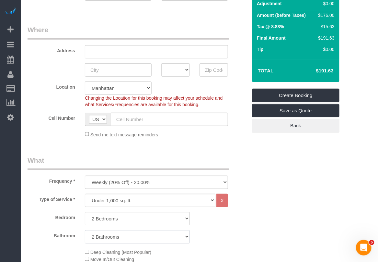  I want to click on a: Automaid Logo, so click(10, 11).